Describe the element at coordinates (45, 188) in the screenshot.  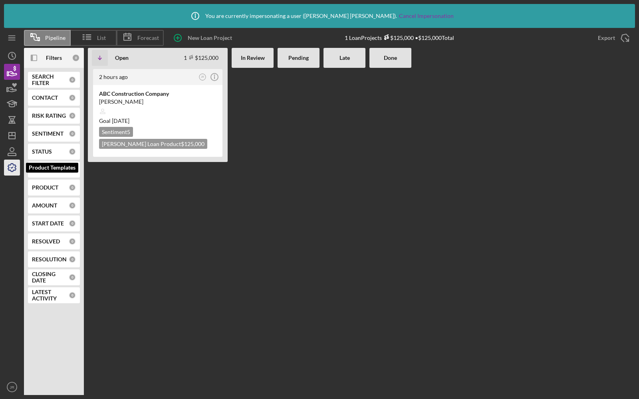
I see `b: PRODUCT` at that location.